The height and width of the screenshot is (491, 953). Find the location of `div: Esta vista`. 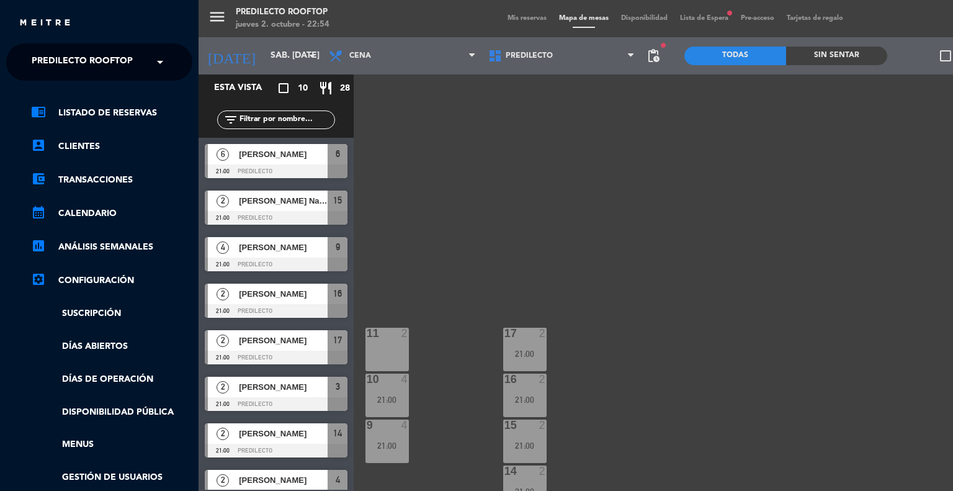

div: Esta vista is located at coordinates (246, 88).